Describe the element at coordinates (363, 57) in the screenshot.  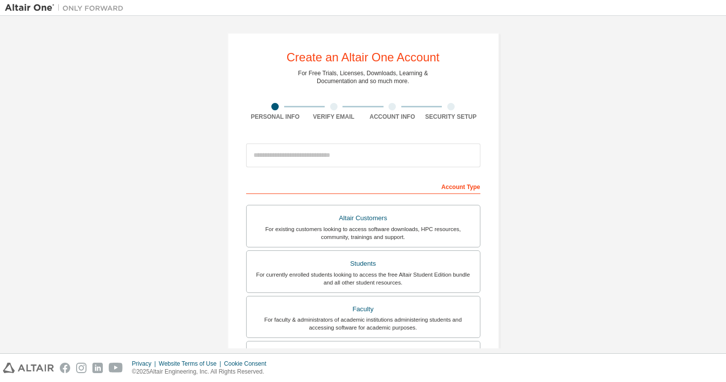
I see `div: Create an Altair One Account` at that location.